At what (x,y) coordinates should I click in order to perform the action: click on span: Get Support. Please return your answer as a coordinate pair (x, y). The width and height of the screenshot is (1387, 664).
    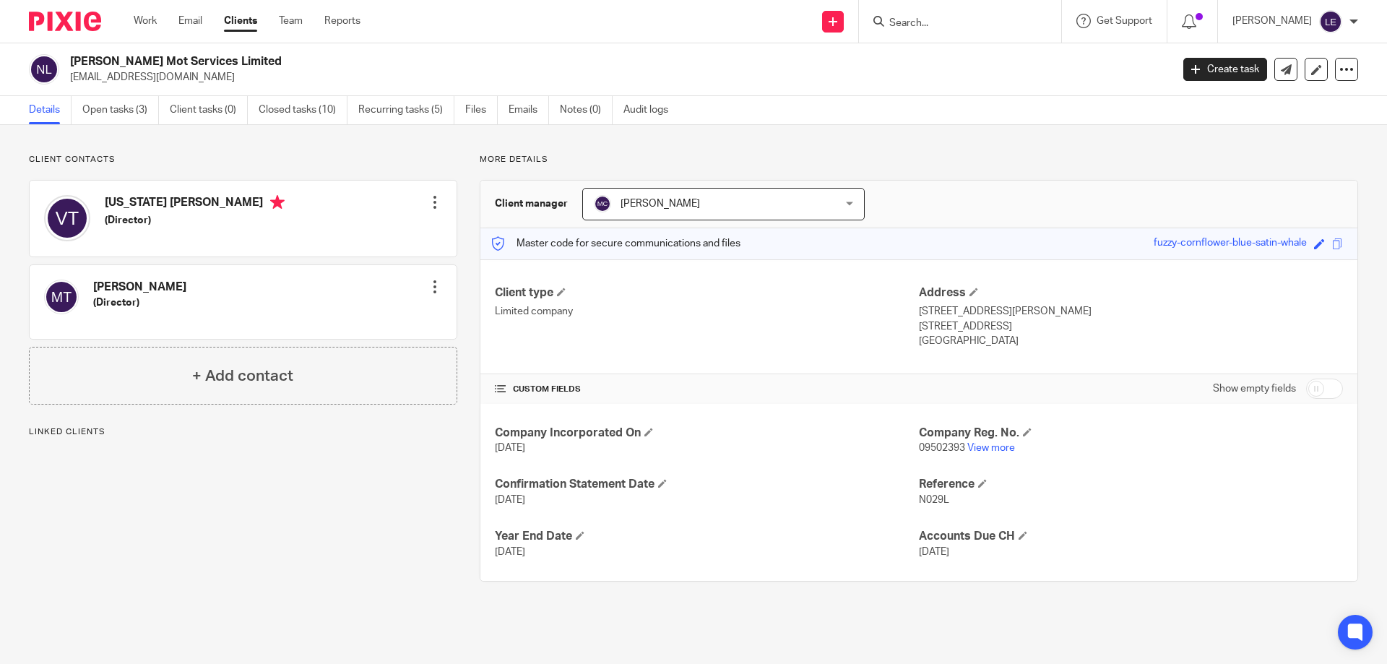
    Looking at the image, I should click on (1124, 21).